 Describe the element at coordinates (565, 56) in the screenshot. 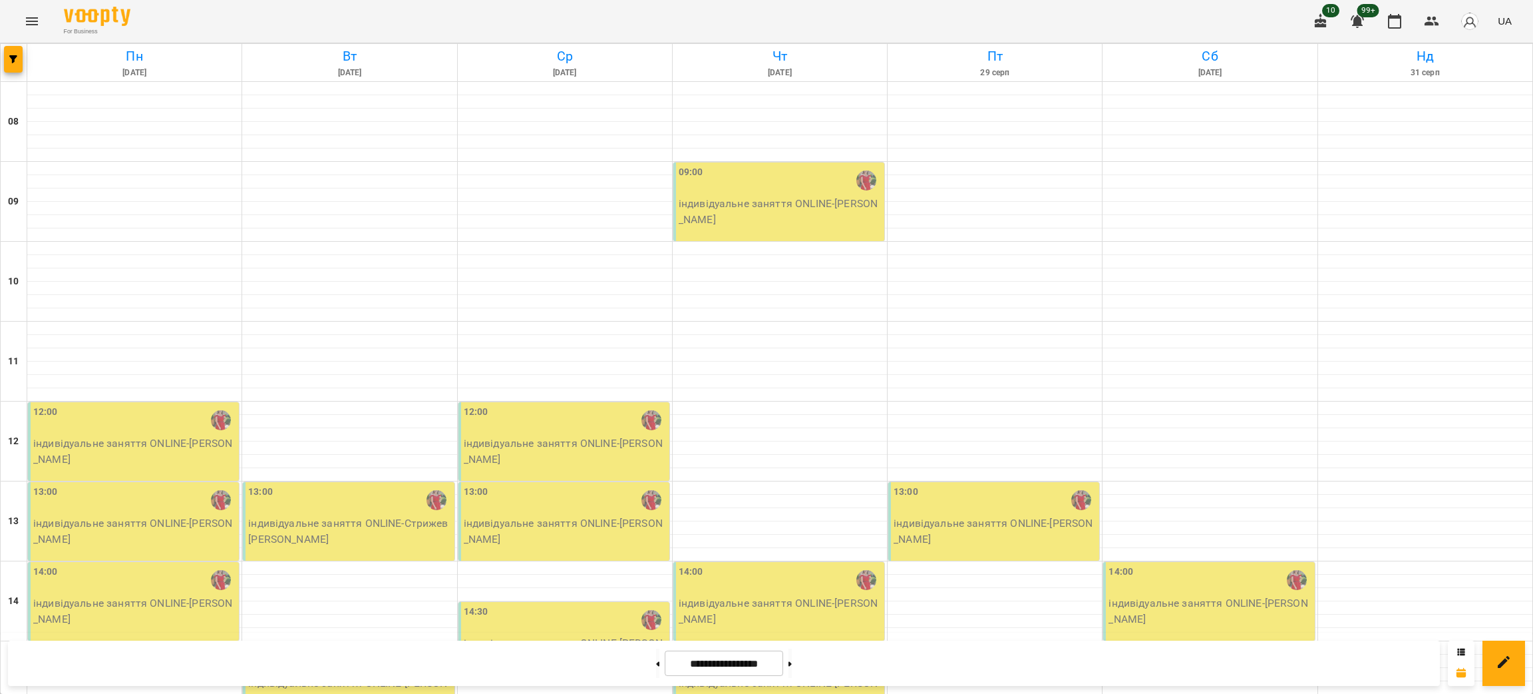

I see `h6: Ср` at that location.